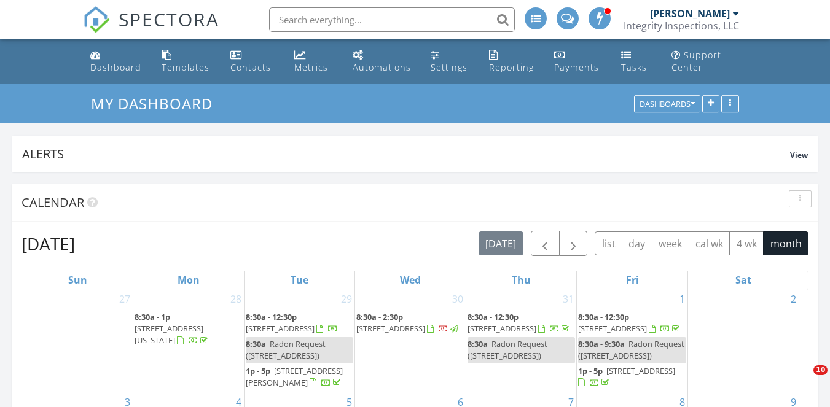 The width and height of the screenshot is (830, 407). Describe the element at coordinates (573, 243) in the screenshot. I see `button: Next month` at that location.